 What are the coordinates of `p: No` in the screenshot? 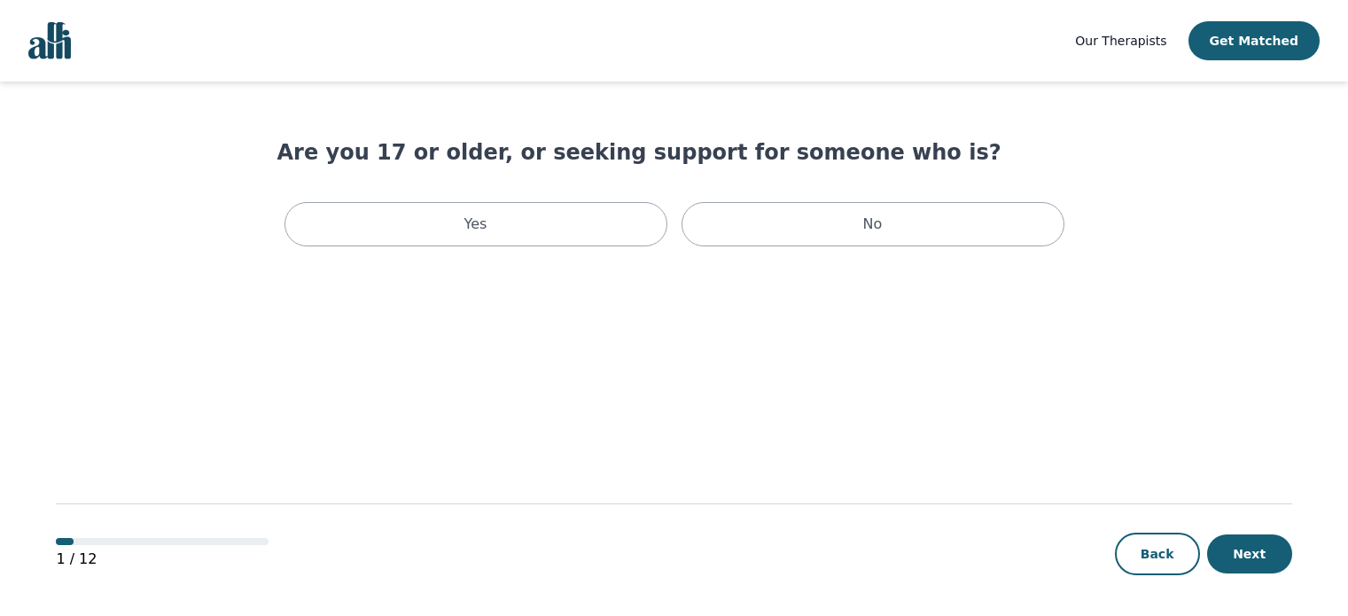 It's located at (873, 224).